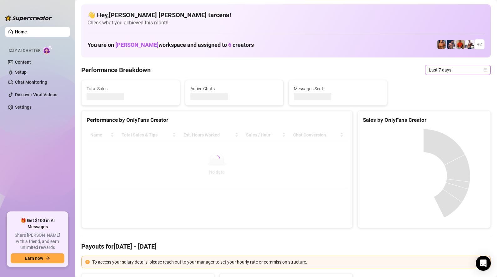 This screenshot has width=497, height=277. What do you see at coordinates (48, 259) in the screenshot?
I see `span: arrow-right` at bounding box center [48, 259].